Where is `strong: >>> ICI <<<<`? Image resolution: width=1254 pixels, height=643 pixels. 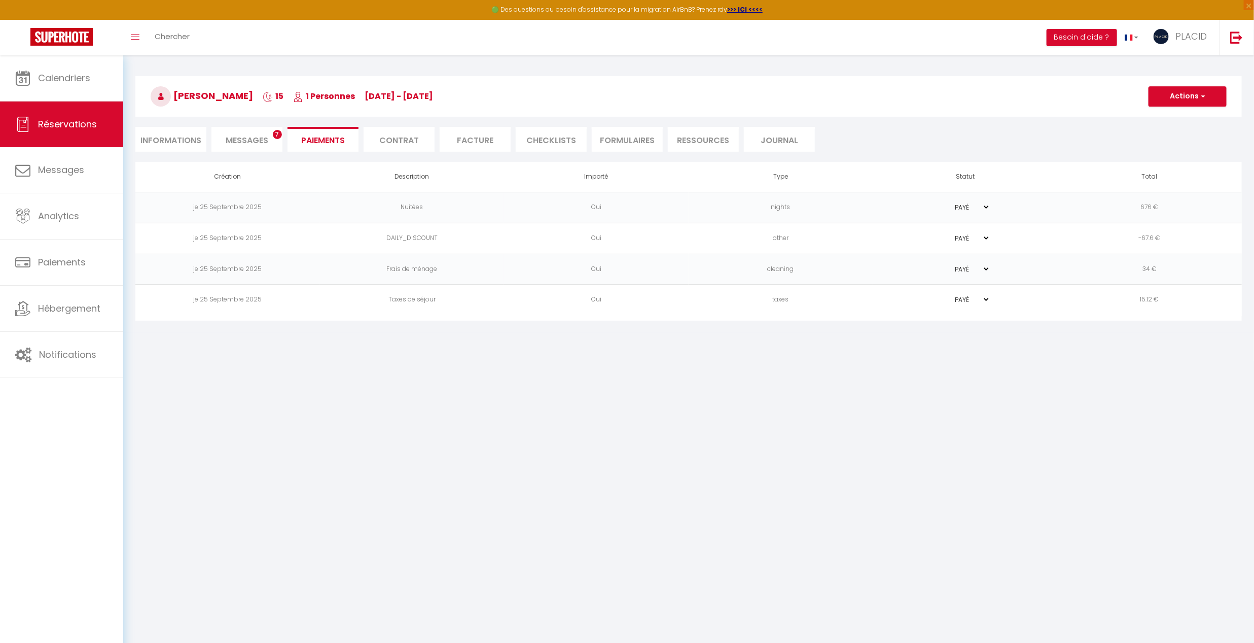
strong: >>> ICI <<<< is located at coordinates (745, 9).